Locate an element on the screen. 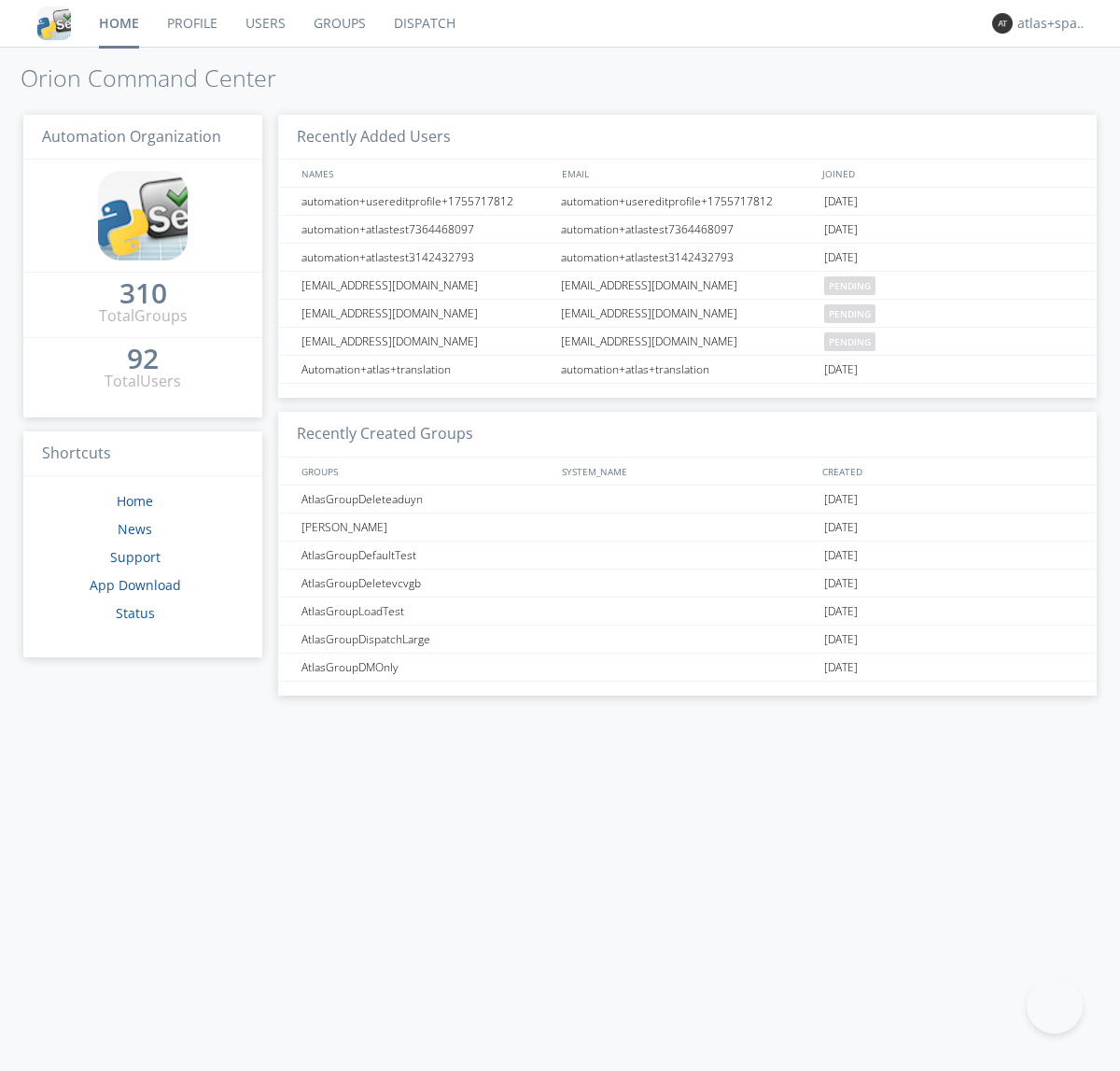 This screenshot has width=1120, height=1071. div: Automation+atlas+translation is located at coordinates (426, 369).